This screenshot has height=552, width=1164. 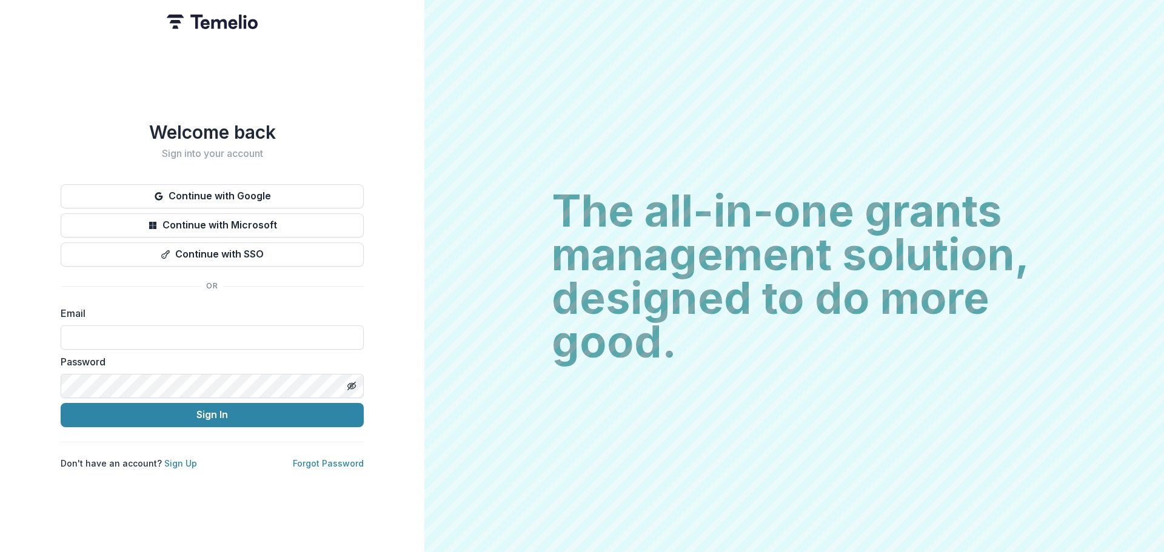 What do you see at coordinates (212, 255) in the screenshot?
I see `button: Continue with SSO` at bounding box center [212, 255].